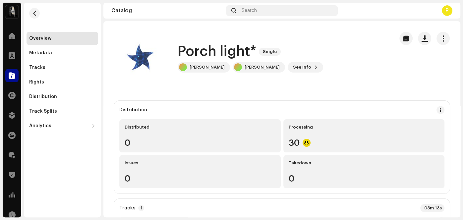 The width and height of the screenshot is (463, 220). I want to click on div: Distributed, so click(200, 127).